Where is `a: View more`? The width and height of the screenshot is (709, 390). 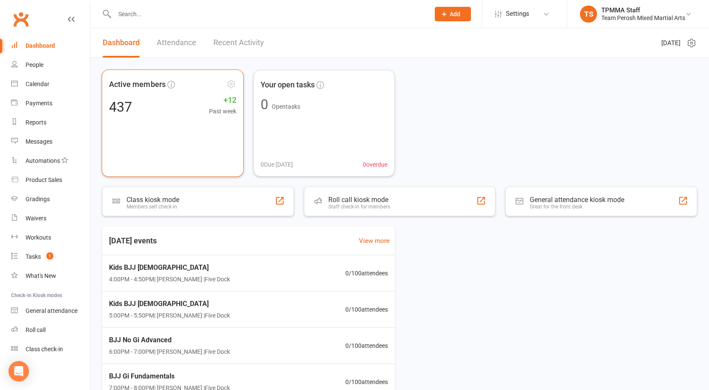 a: View more is located at coordinates (374, 241).